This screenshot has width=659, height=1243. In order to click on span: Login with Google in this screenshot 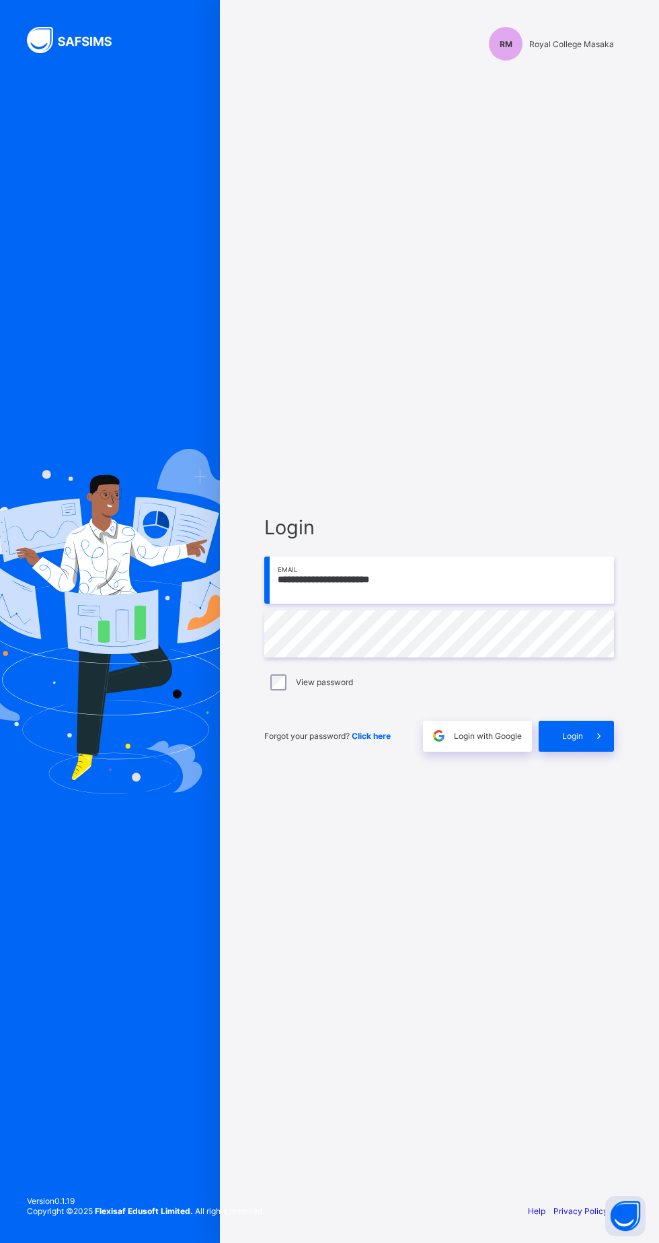, I will do `click(488, 735)`.